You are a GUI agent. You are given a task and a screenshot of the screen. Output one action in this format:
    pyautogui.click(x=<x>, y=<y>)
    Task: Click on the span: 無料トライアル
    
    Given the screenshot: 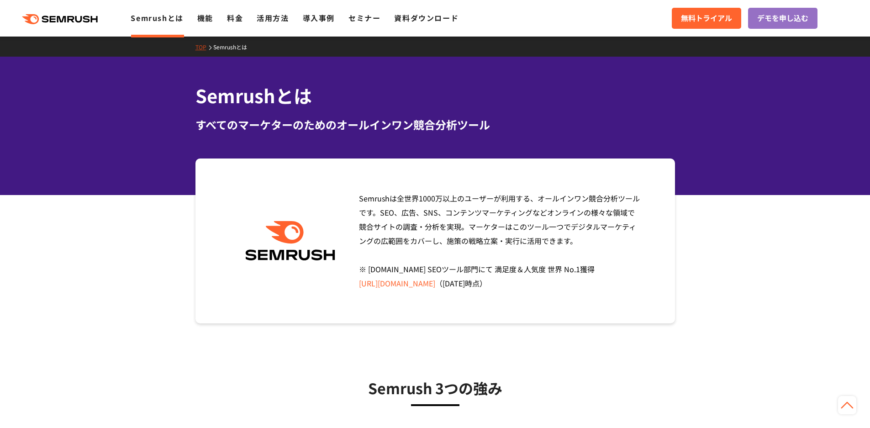 What is the action you would take?
    pyautogui.click(x=706, y=18)
    